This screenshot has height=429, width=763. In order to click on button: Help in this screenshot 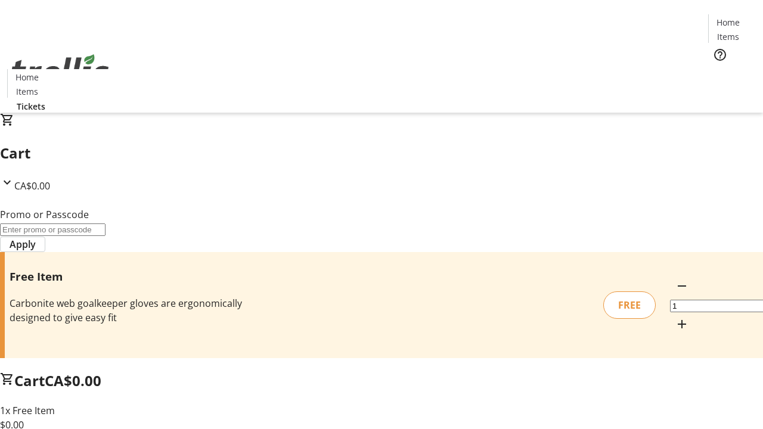, I will do `click(720, 55)`.